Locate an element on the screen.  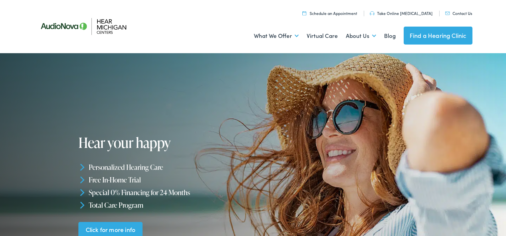
a: Virtual Care is located at coordinates (322, 36).